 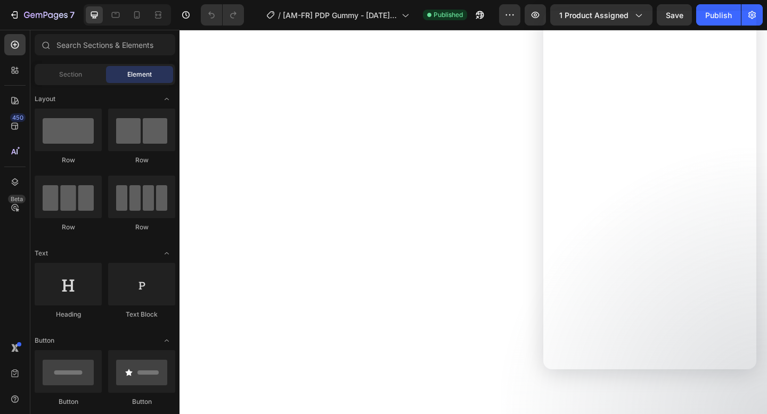 I want to click on span: Section, so click(x=70, y=75).